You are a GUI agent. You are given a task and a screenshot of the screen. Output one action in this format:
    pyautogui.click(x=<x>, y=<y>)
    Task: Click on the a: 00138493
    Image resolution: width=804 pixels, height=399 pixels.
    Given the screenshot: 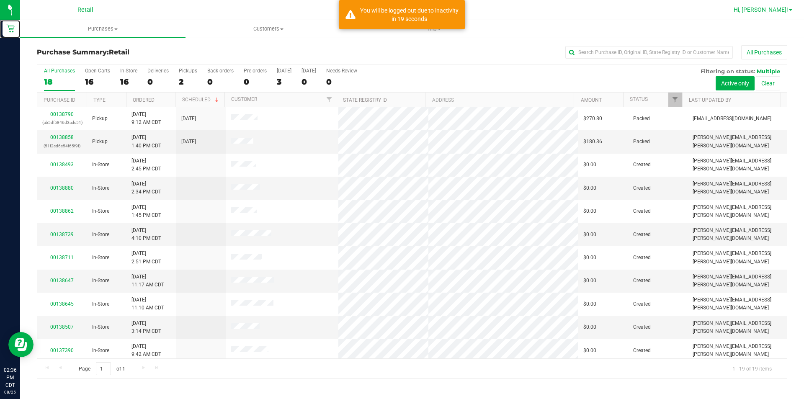 What is the action you would take?
    pyautogui.click(x=62, y=164)
    